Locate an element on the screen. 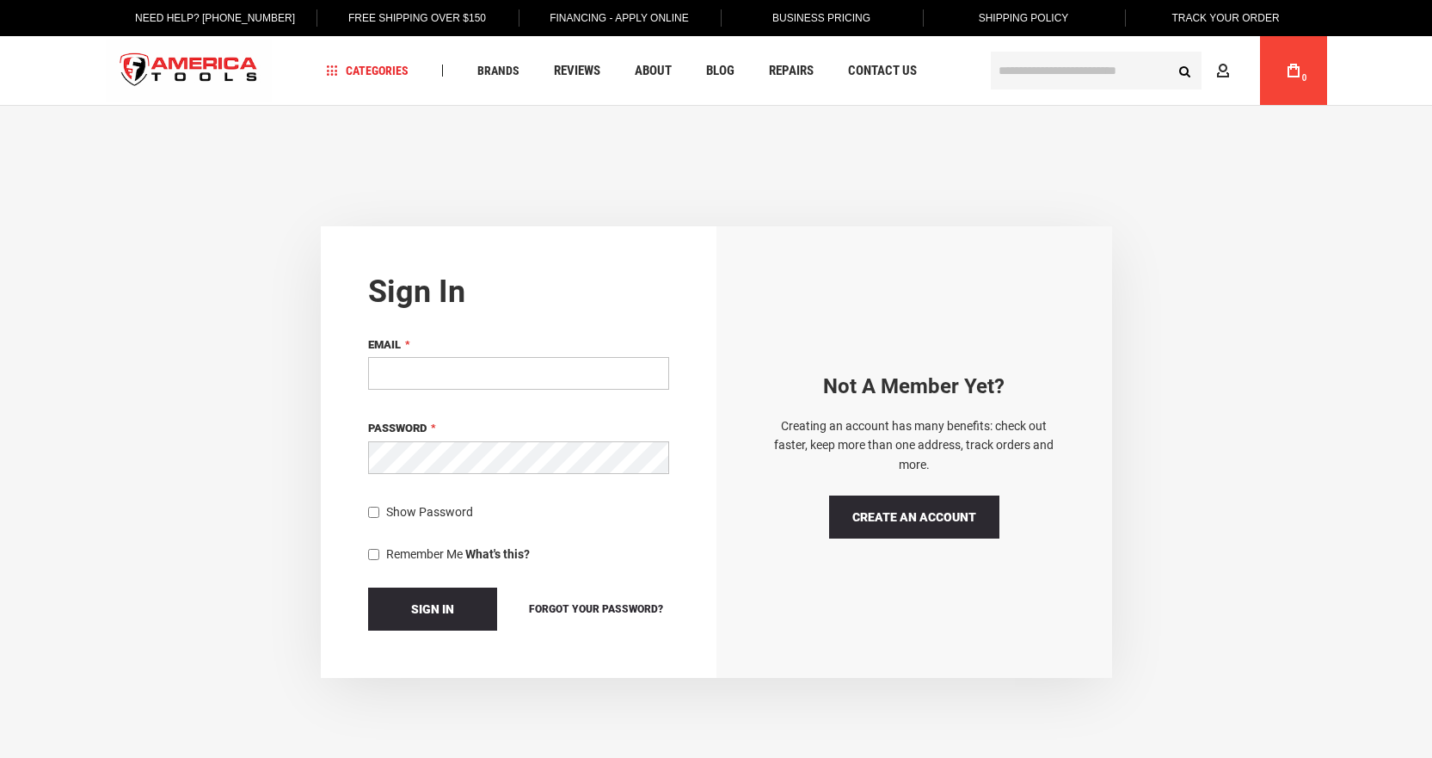 The image size is (1432, 758). a: Brands is located at coordinates (498, 71).